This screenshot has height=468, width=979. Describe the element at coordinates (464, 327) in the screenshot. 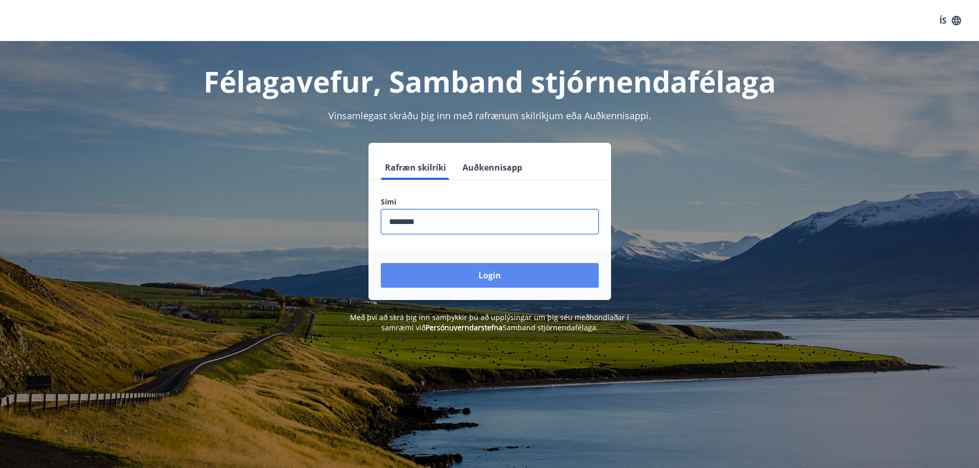

I see `a: Persónuverndarstefna` at that location.